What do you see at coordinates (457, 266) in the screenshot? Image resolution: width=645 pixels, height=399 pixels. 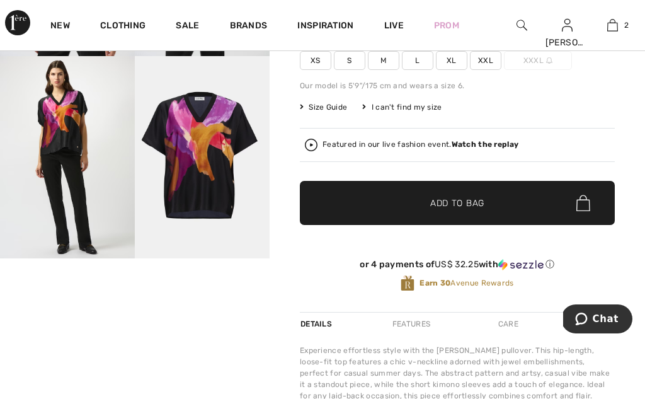 I see `div: or 4 payments ofUS$ 32.25withSezzle Click to learn more about Sezzle` at bounding box center [457, 266].